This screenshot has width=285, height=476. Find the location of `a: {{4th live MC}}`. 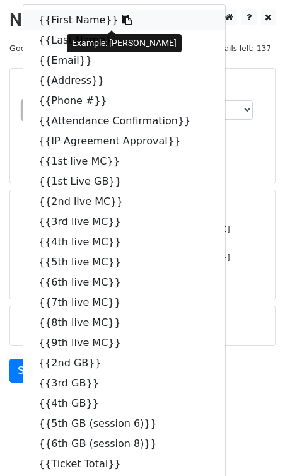

a: {{4th live MC}} is located at coordinates (124, 242).